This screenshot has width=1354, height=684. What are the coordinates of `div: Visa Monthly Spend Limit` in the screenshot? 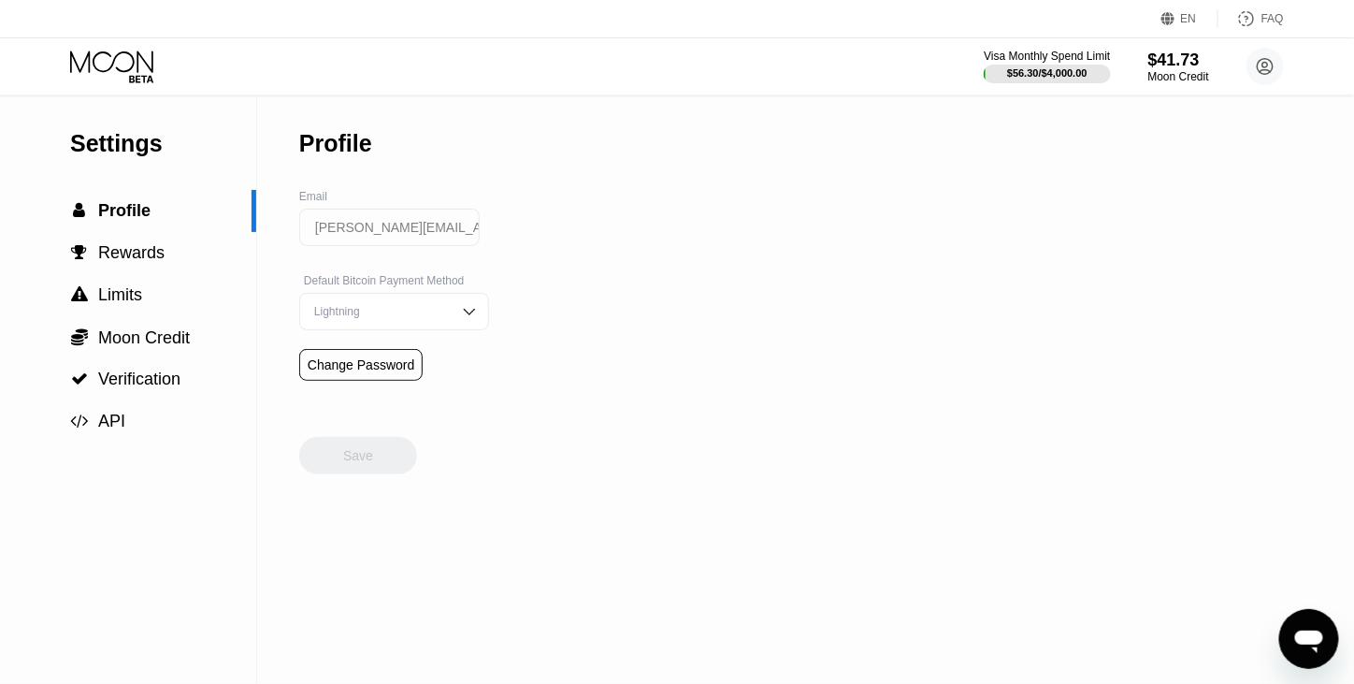 It's located at (1047, 56).